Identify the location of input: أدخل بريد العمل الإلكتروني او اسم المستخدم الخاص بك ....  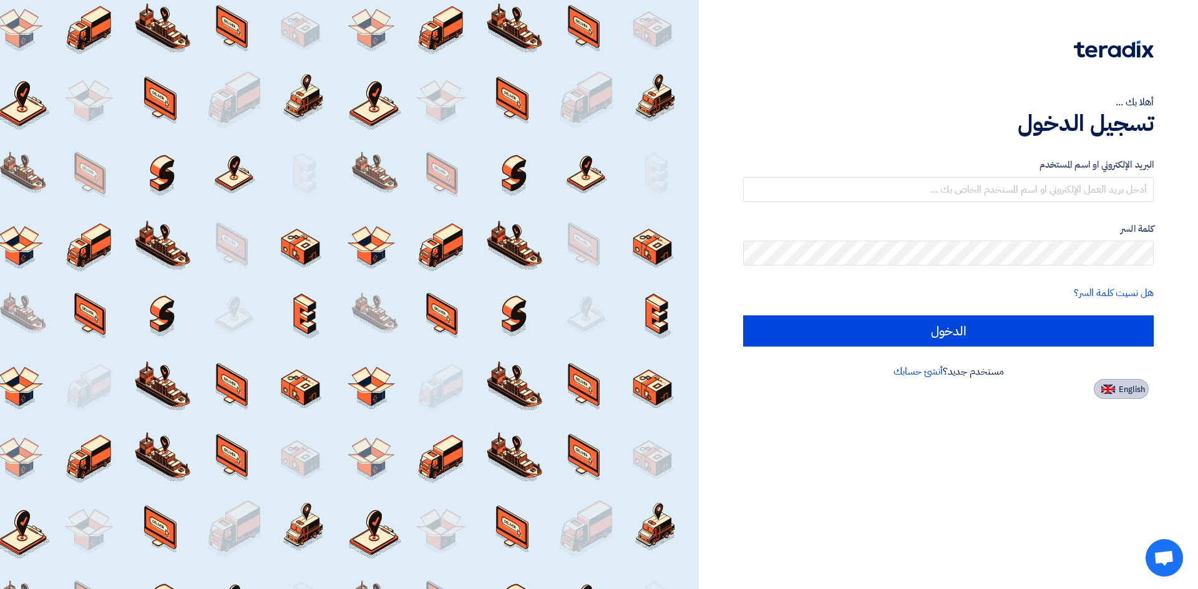
(948, 190).